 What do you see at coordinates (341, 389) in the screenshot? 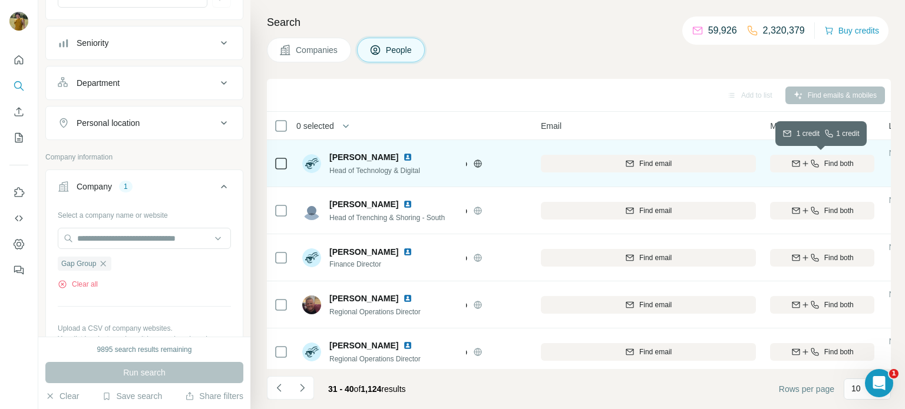
I see `span: 31 - 40` at bounding box center [341, 389].